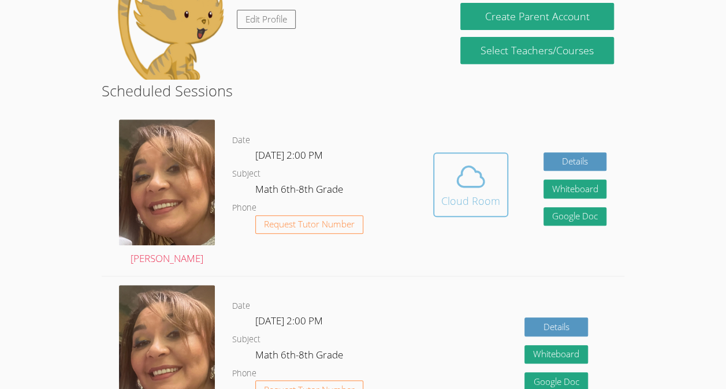  Describe the element at coordinates (536, 50) in the screenshot. I see `a: Select Teachers/Courses` at that location.